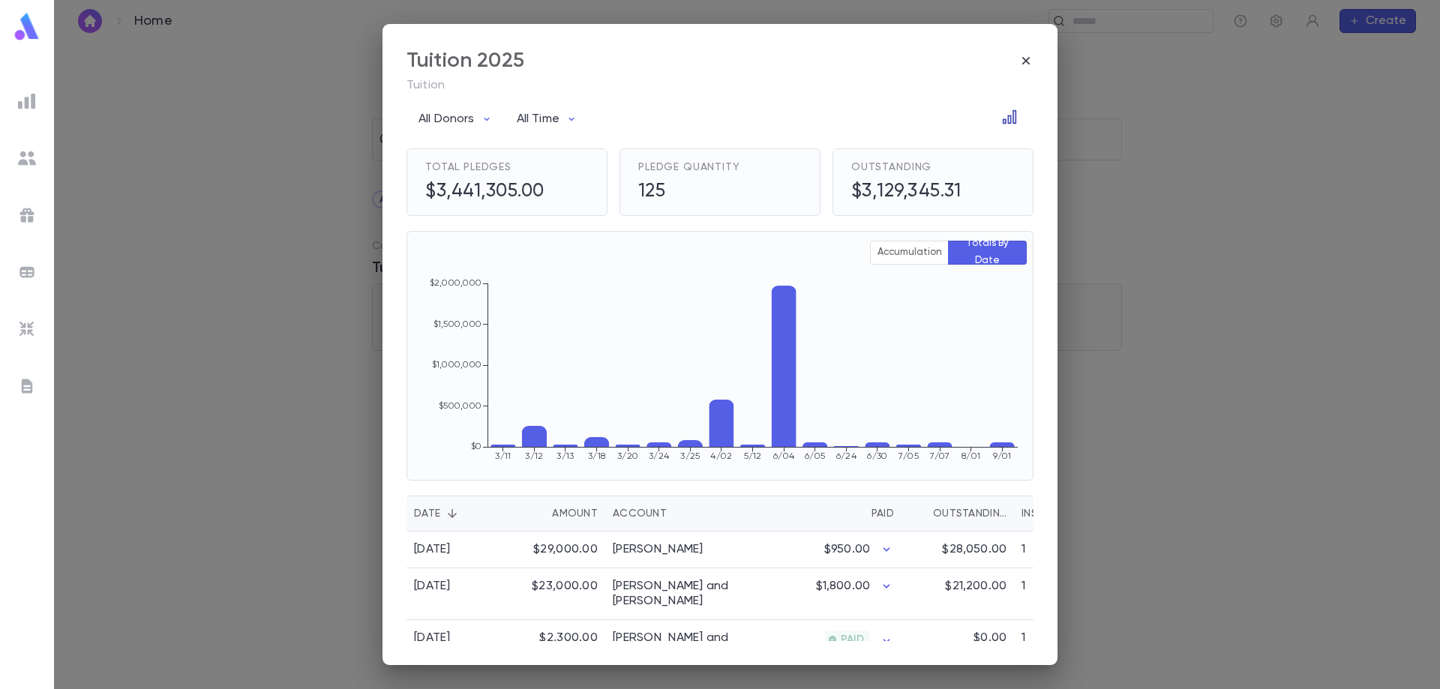  I want to click on span: PAID, so click(852, 640).